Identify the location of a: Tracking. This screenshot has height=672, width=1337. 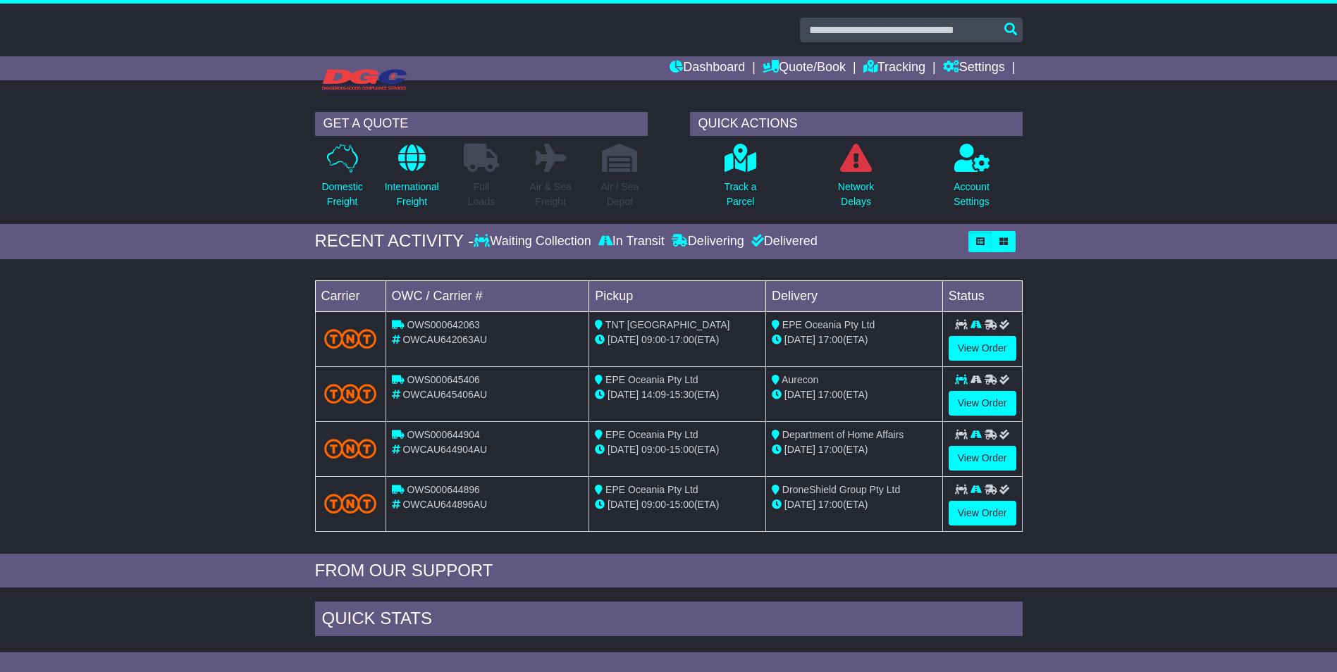
(894, 68).